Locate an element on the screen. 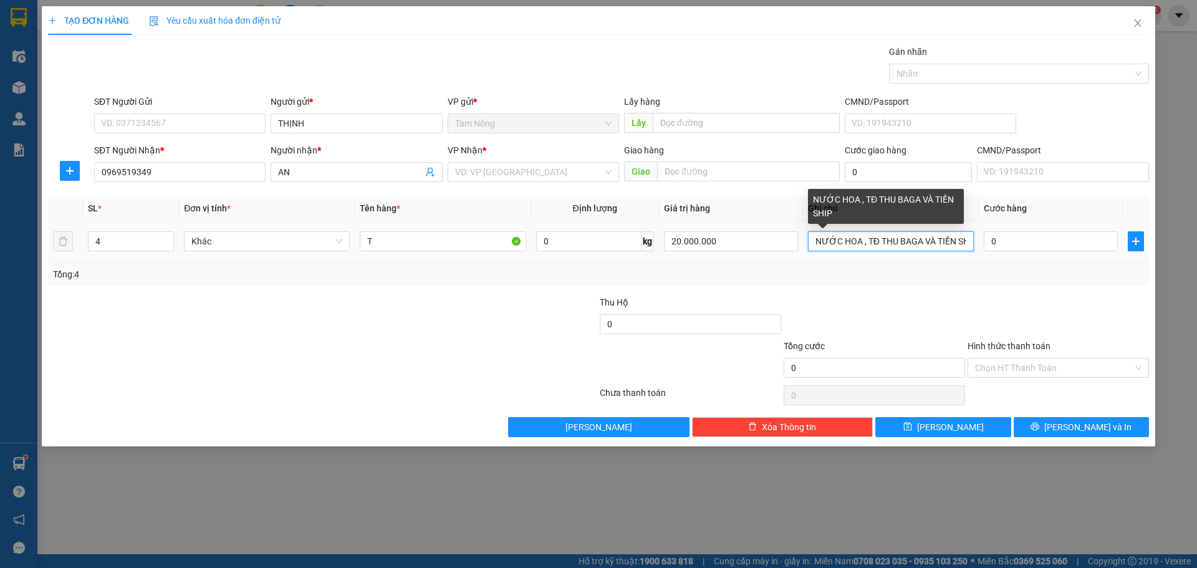  label: Cước giao hàng is located at coordinates (875, 150).